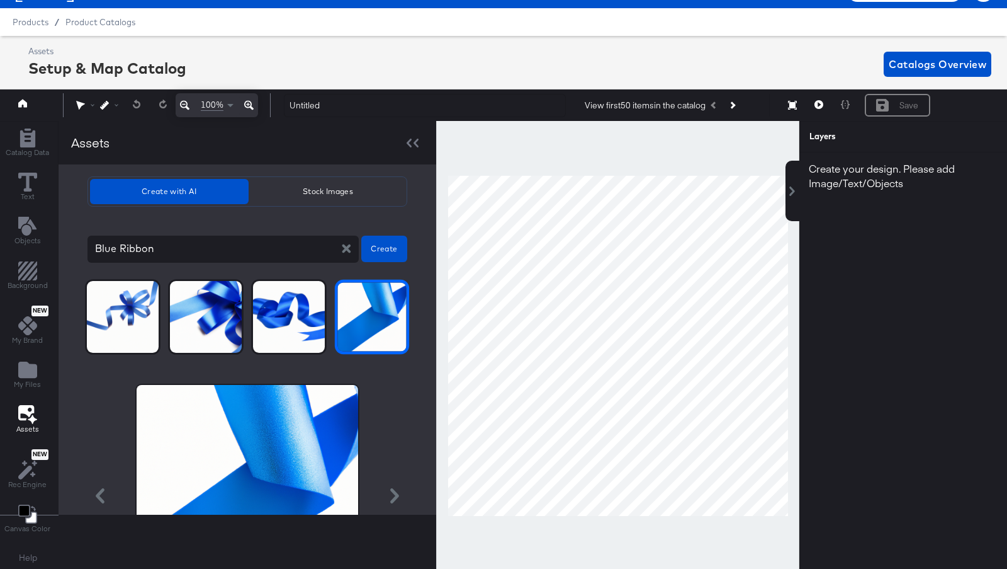  What do you see at coordinates (27, 469) in the screenshot?
I see `button: NewRec Engine` at bounding box center [27, 469].